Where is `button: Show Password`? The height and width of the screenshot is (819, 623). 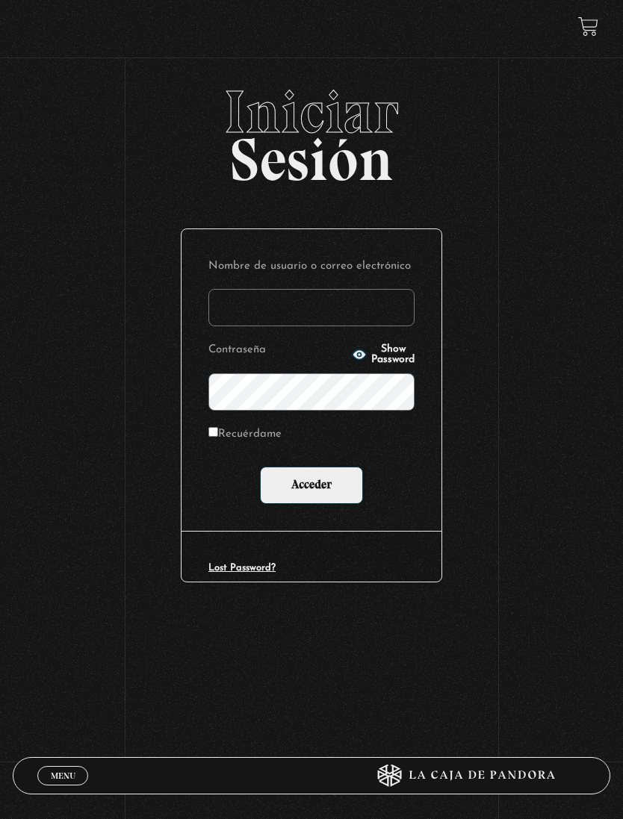 button: Show Password is located at coordinates (383, 355).